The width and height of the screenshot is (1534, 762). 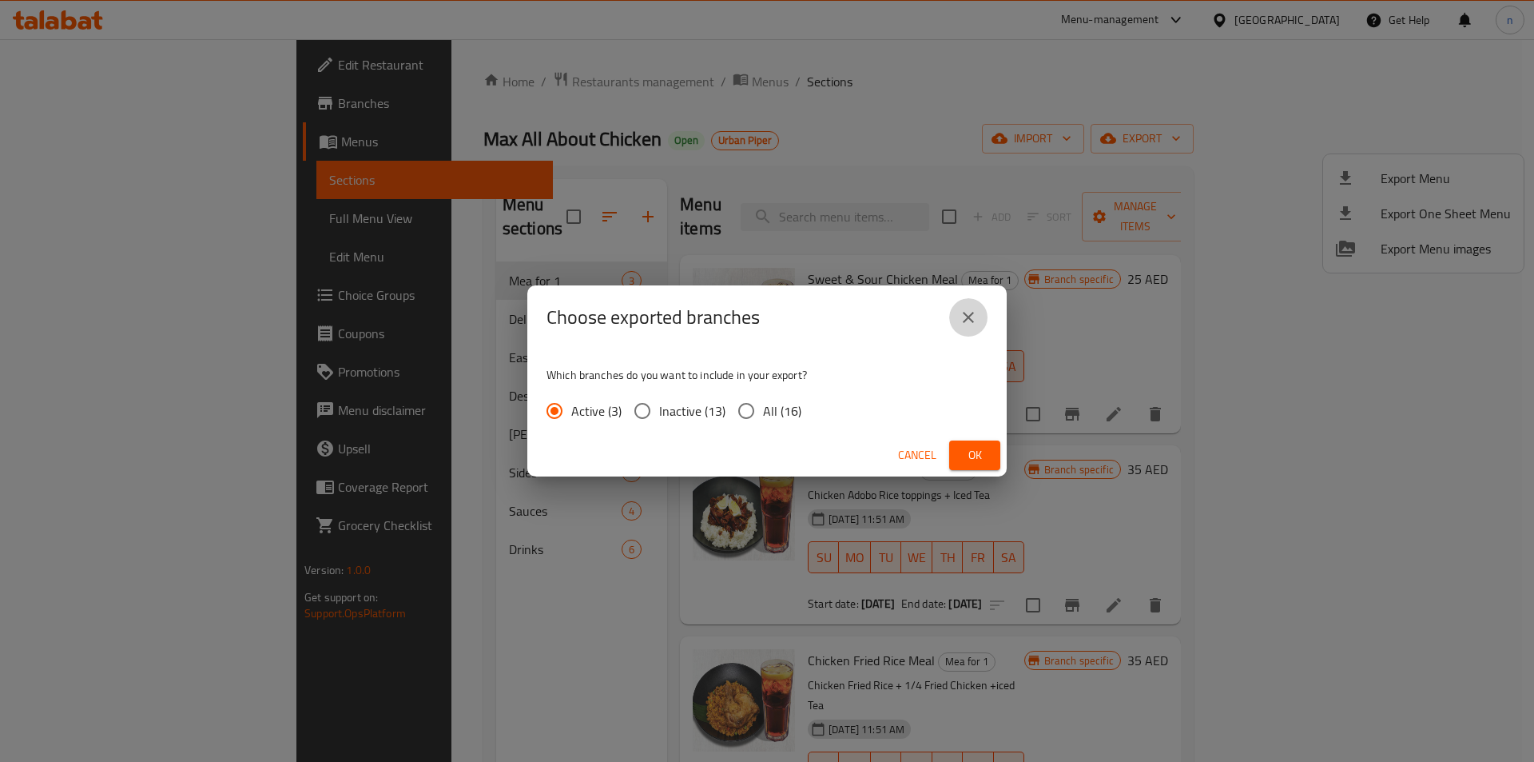 What do you see at coordinates (917, 455) in the screenshot?
I see `button: Cancel` at bounding box center [917, 455].